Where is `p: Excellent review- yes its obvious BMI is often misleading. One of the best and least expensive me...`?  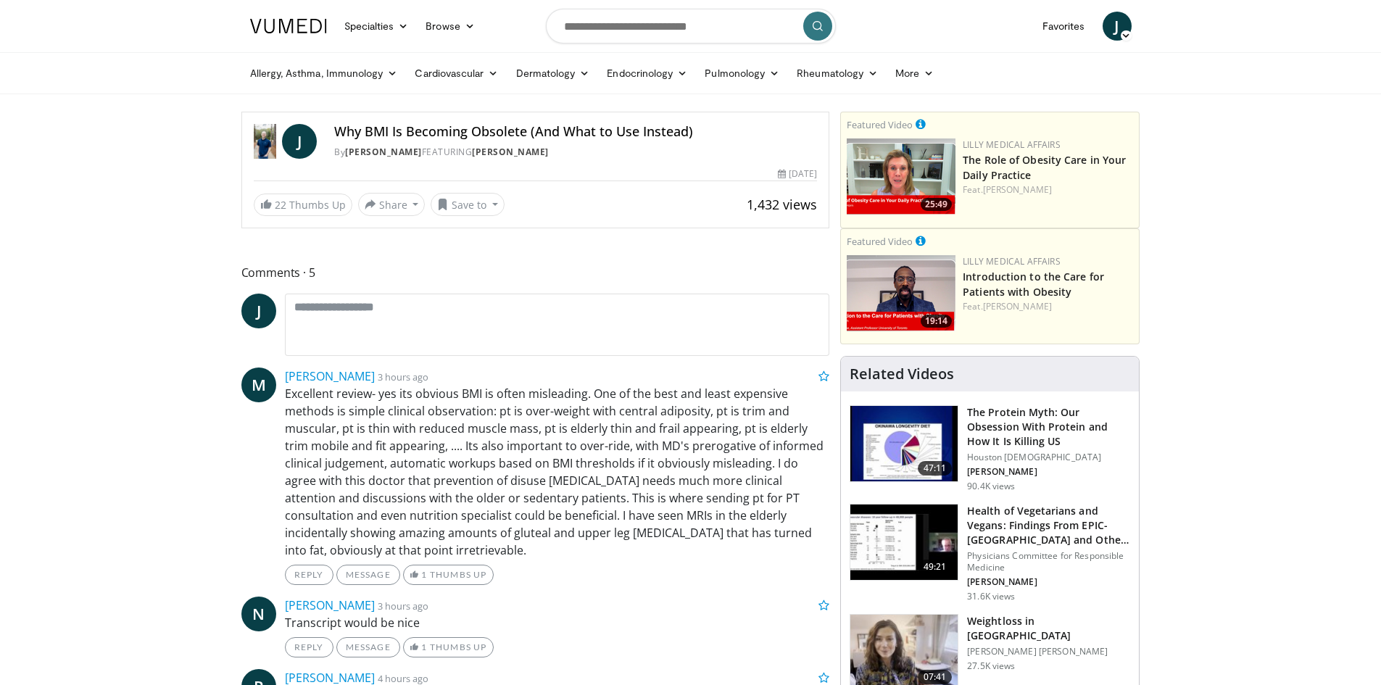
p: Excellent review- yes its obvious BMI is often misleading. One of the best and least expensive me... is located at coordinates (558, 472).